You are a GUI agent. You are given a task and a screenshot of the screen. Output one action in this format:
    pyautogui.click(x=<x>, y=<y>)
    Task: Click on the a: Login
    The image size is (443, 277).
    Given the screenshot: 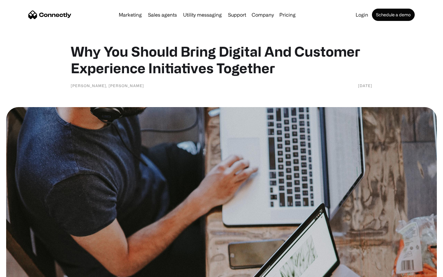 What is the action you would take?
    pyautogui.click(x=362, y=15)
    